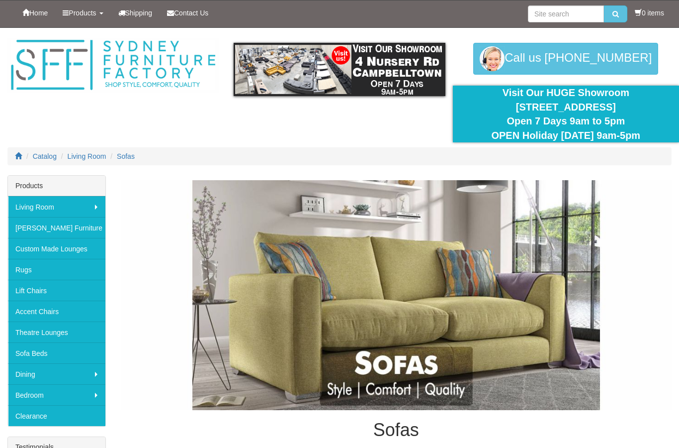 Image resolution: width=679 pixels, height=448 pixels. I want to click on a: Theatre Lounges, so click(57, 332).